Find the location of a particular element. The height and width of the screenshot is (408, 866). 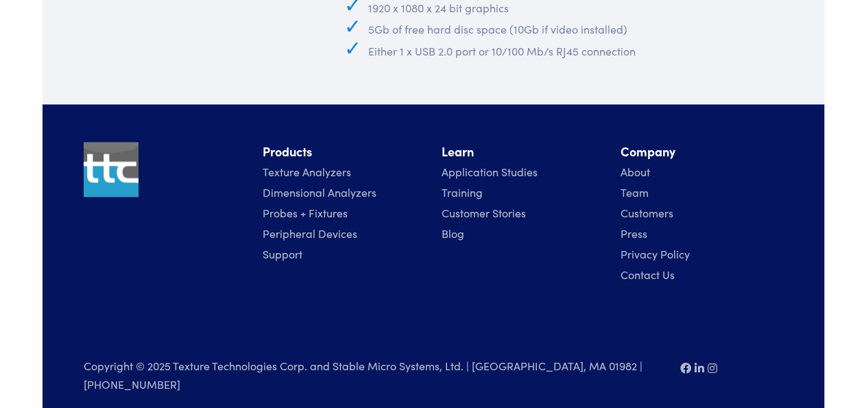

a: Support is located at coordinates (282, 254).